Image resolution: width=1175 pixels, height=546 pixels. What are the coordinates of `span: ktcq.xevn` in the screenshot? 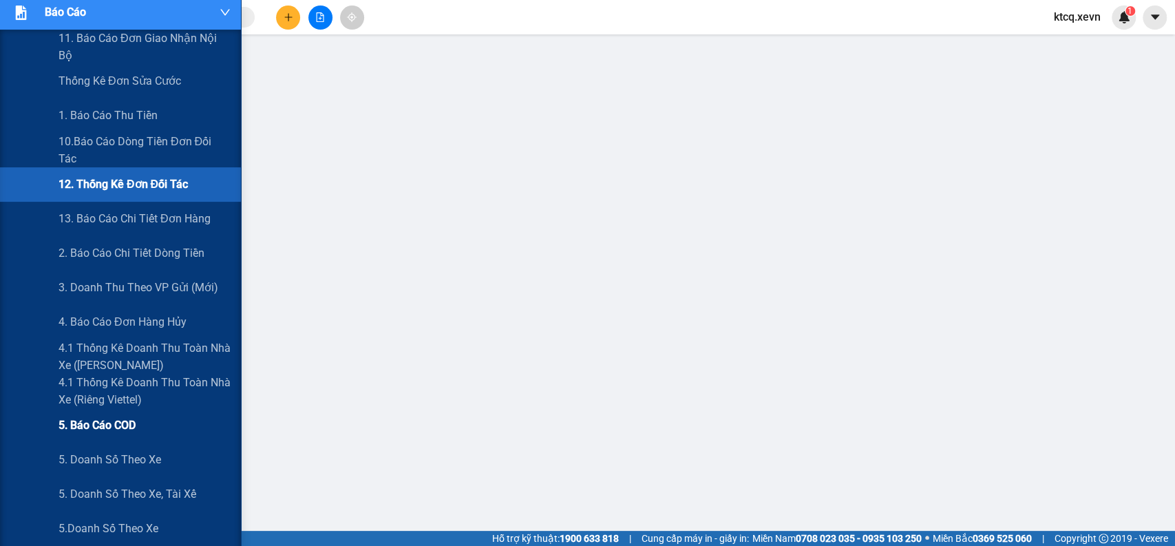 It's located at (1077, 17).